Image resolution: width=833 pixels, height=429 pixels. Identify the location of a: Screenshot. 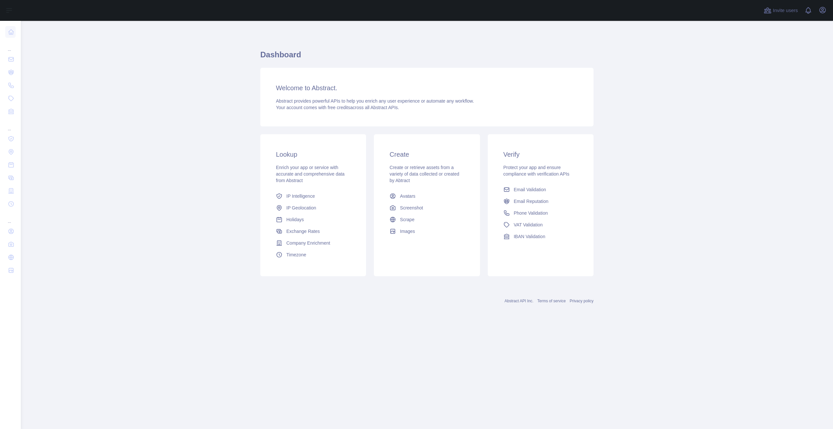
(427, 208).